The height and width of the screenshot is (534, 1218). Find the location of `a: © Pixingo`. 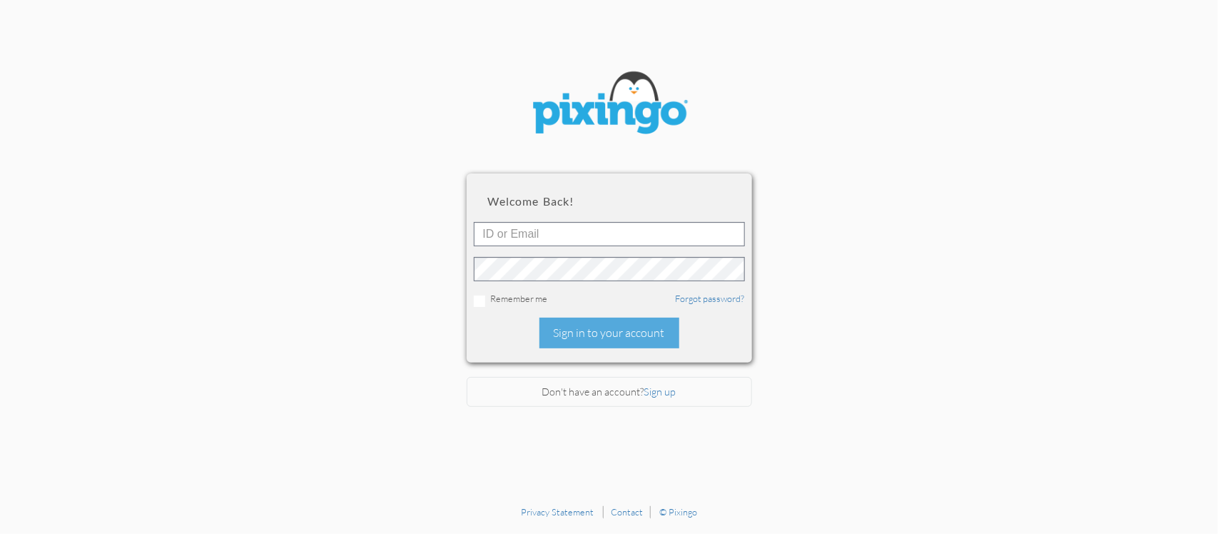

a: © Pixingo is located at coordinates (678, 512).